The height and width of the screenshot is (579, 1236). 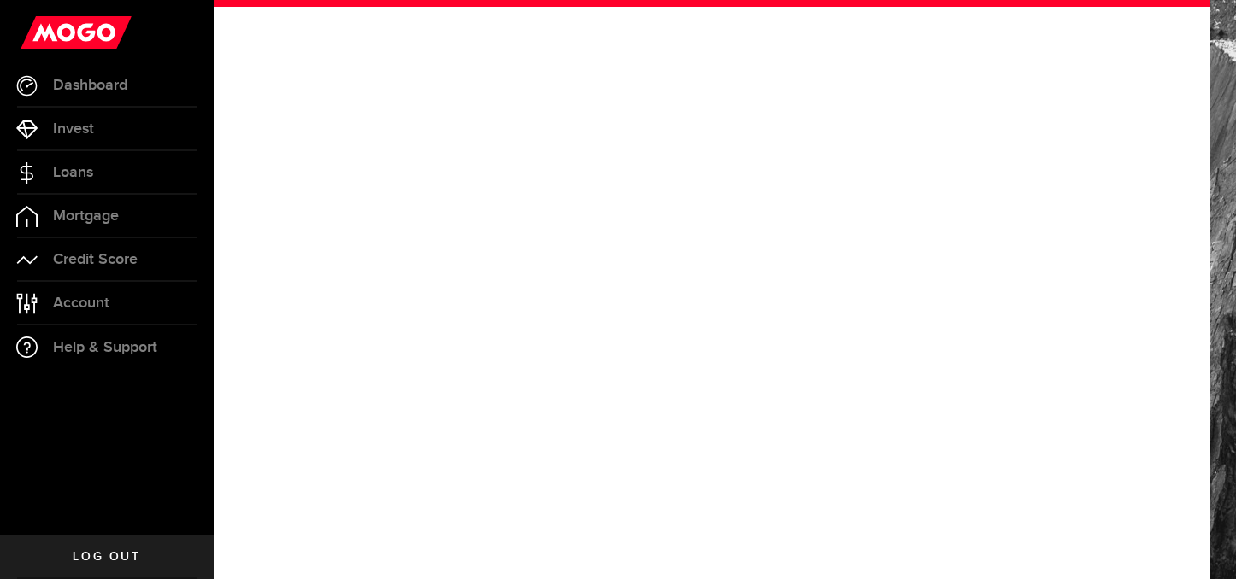 I want to click on span: Log out, so click(x=106, y=557).